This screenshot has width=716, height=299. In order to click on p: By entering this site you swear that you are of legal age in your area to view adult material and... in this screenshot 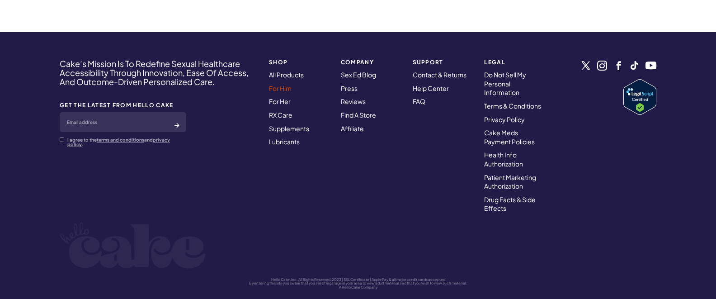, I will do `click(358, 283)`.